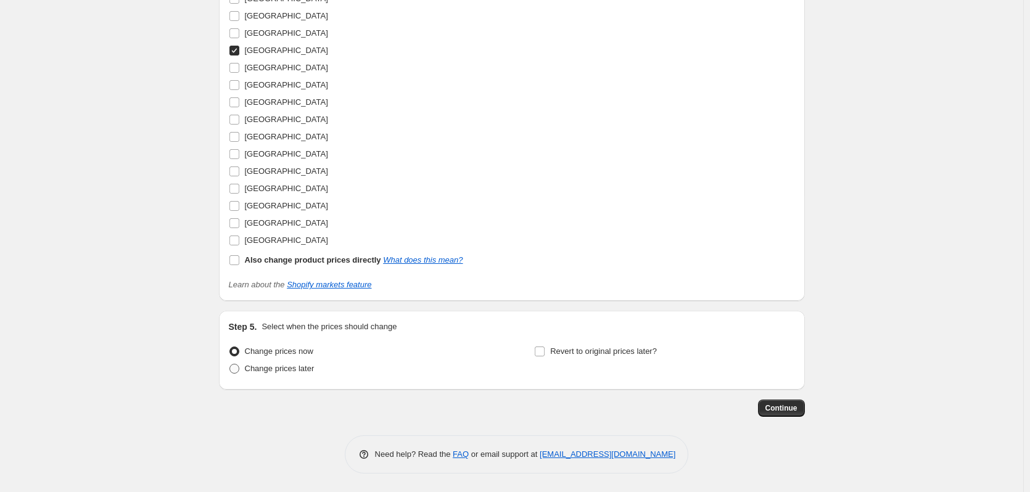 The image size is (1030, 492). I want to click on a: What does this mean?, so click(422, 260).